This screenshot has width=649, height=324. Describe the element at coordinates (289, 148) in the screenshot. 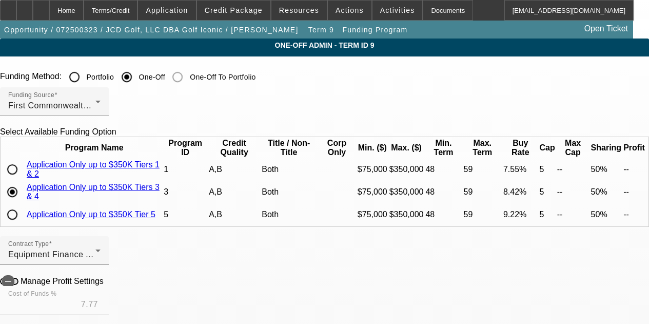

I see `th: Title / Non-Title` at that location.